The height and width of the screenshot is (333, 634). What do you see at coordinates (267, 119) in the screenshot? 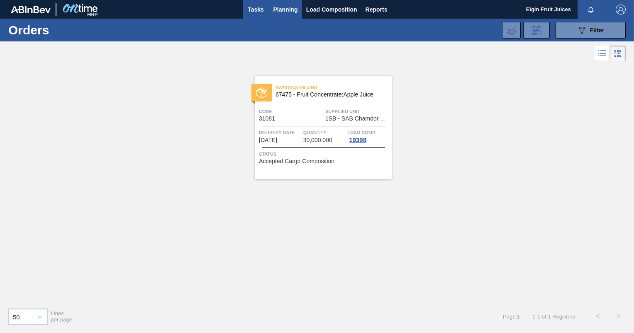
I see `span: 31081` at bounding box center [267, 119].